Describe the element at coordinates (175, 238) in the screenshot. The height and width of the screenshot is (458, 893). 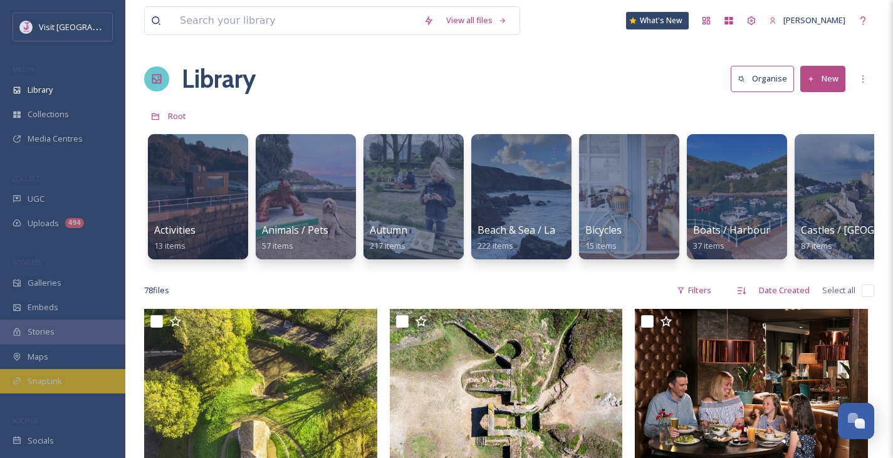
I see `a: Activities13 items` at that location.